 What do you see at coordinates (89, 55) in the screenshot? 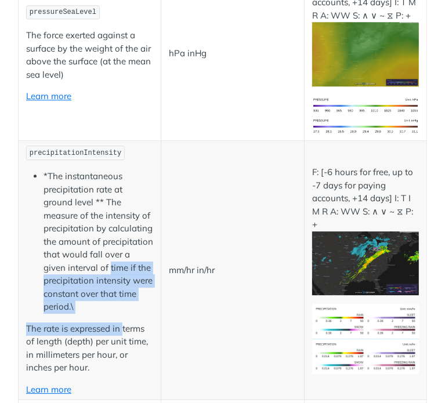
I see `p: The force exerted against a surface by the weight of the air above the surface (at the mean sea l...` at bounding box center [89, 55].